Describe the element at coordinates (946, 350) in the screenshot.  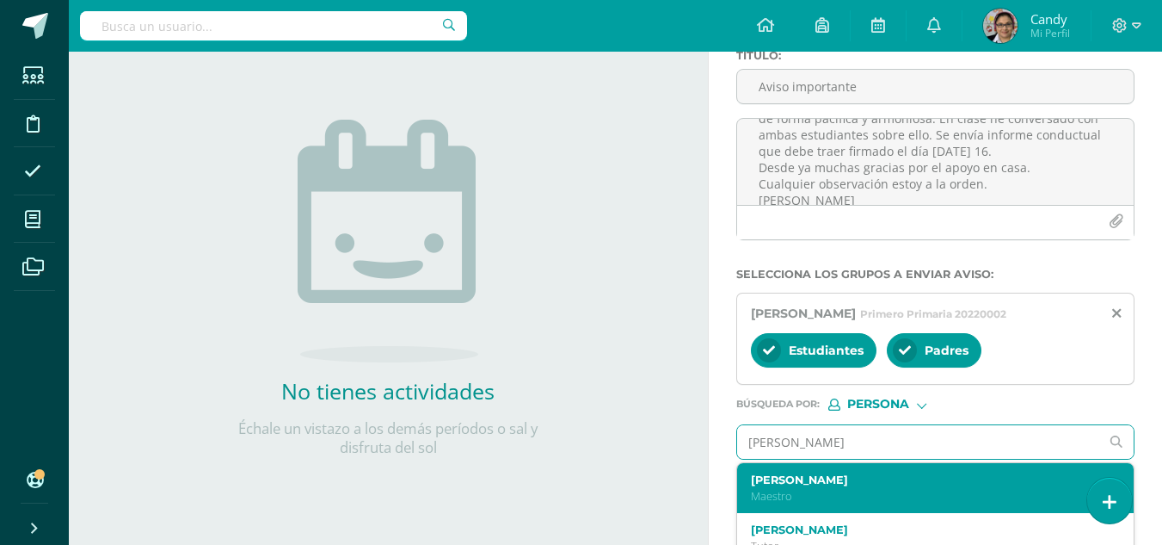
I see `span: Padres` at that location.